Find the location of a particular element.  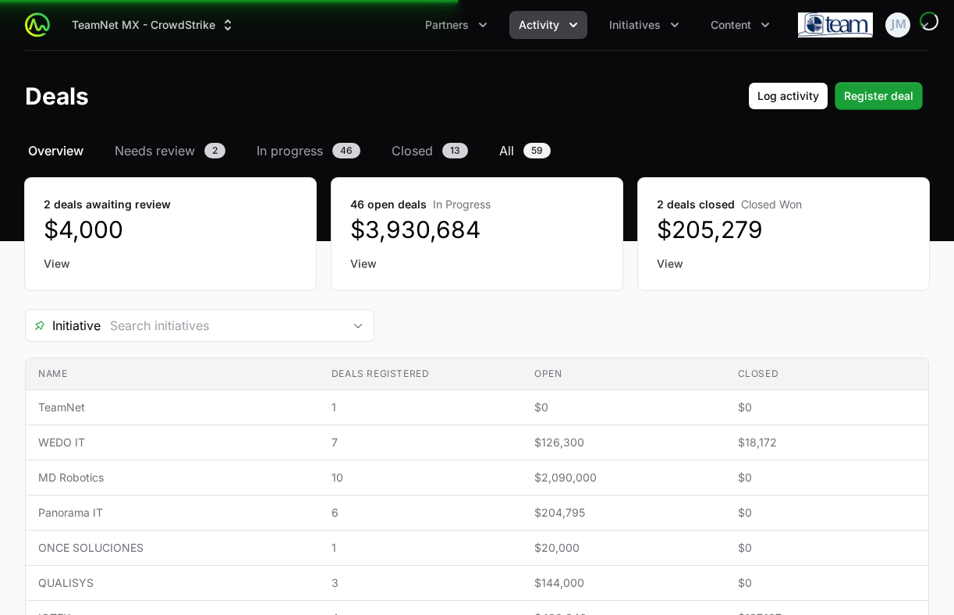

span: In Progress is located at coordinates (462, 204).